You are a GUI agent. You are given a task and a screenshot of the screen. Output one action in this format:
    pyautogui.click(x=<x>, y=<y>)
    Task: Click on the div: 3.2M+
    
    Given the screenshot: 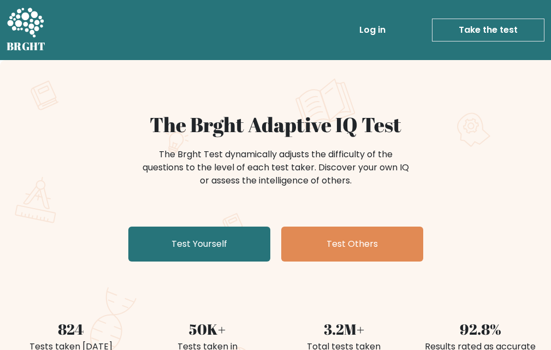 What is the action you would take?
    pyautogui.click(x=344, y=329)
    